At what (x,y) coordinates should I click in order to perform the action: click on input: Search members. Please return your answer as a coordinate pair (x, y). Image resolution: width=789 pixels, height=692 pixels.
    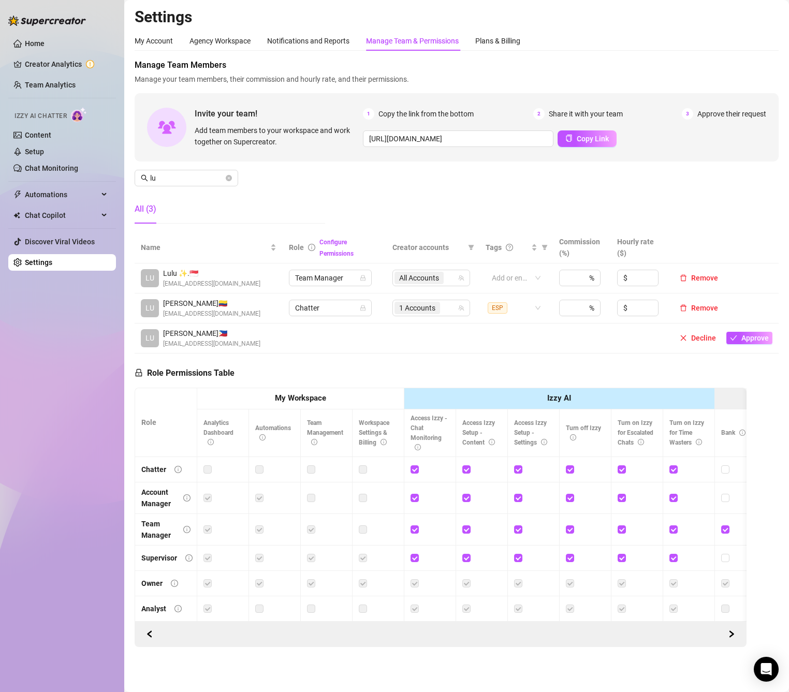
    Looking at the image, I should click on (187, 178).